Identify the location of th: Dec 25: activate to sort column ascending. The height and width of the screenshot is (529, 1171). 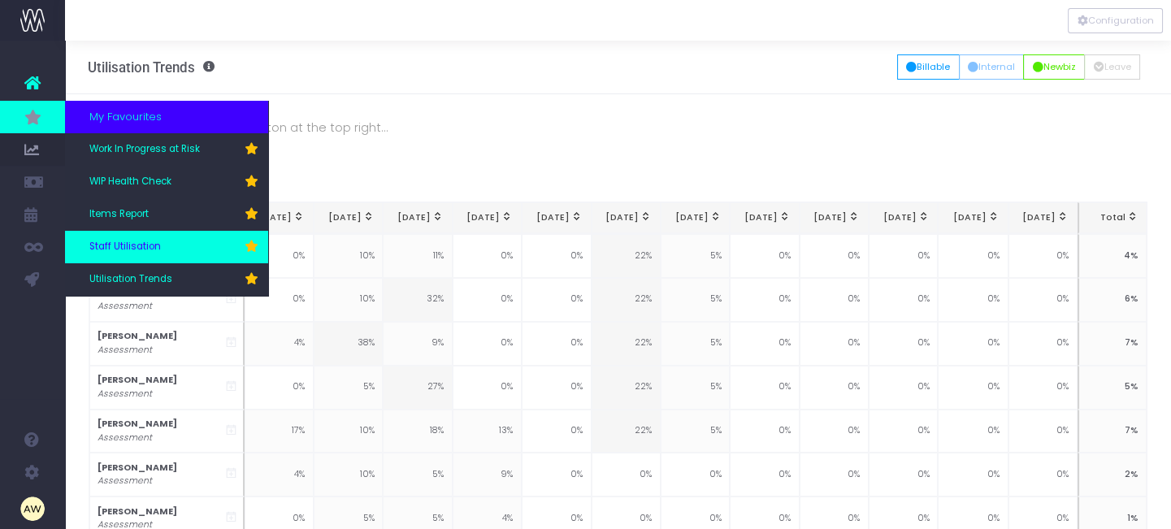
(626, 218).